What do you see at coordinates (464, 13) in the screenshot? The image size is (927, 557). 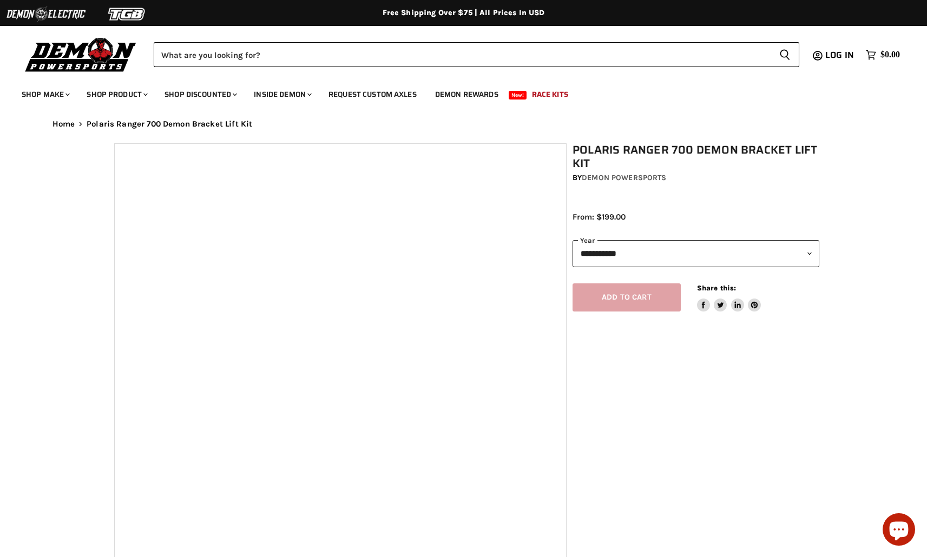 I see `div: Free Shipping Over $75 | All Prices In USD` at bounding box center [464, 13].